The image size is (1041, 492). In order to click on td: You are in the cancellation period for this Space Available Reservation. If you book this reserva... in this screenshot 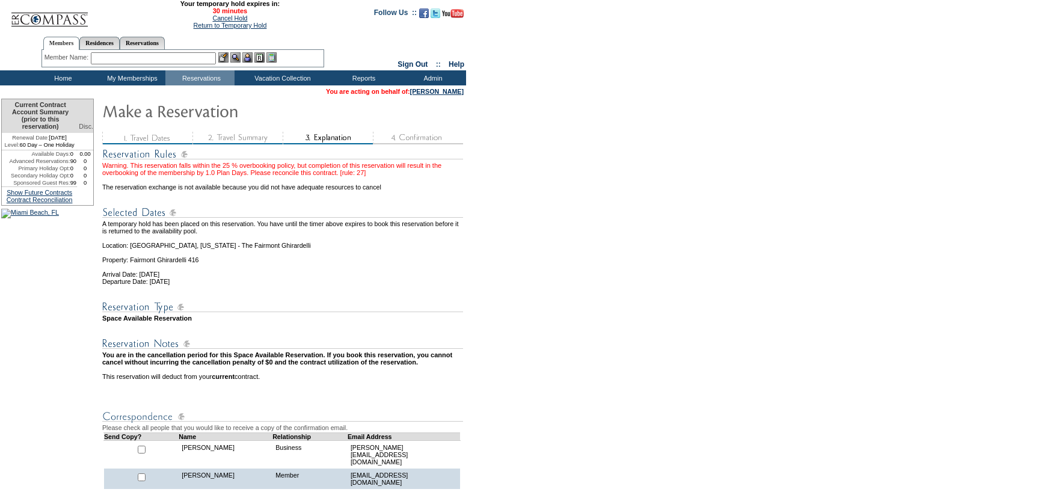, I will do `click(283, 358)`.